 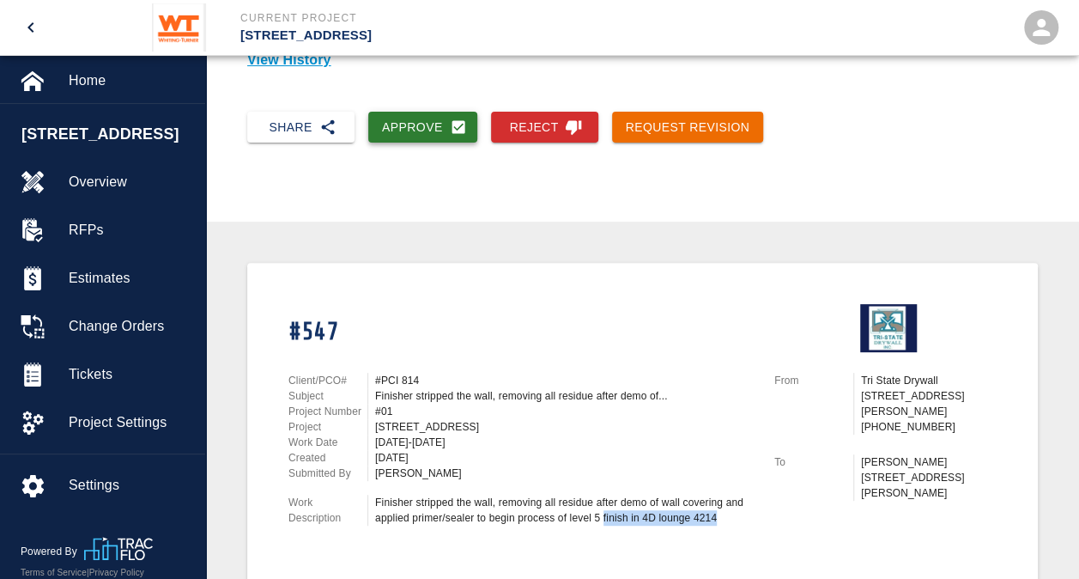 I want to click on p: To, so click(x=814, y=462).